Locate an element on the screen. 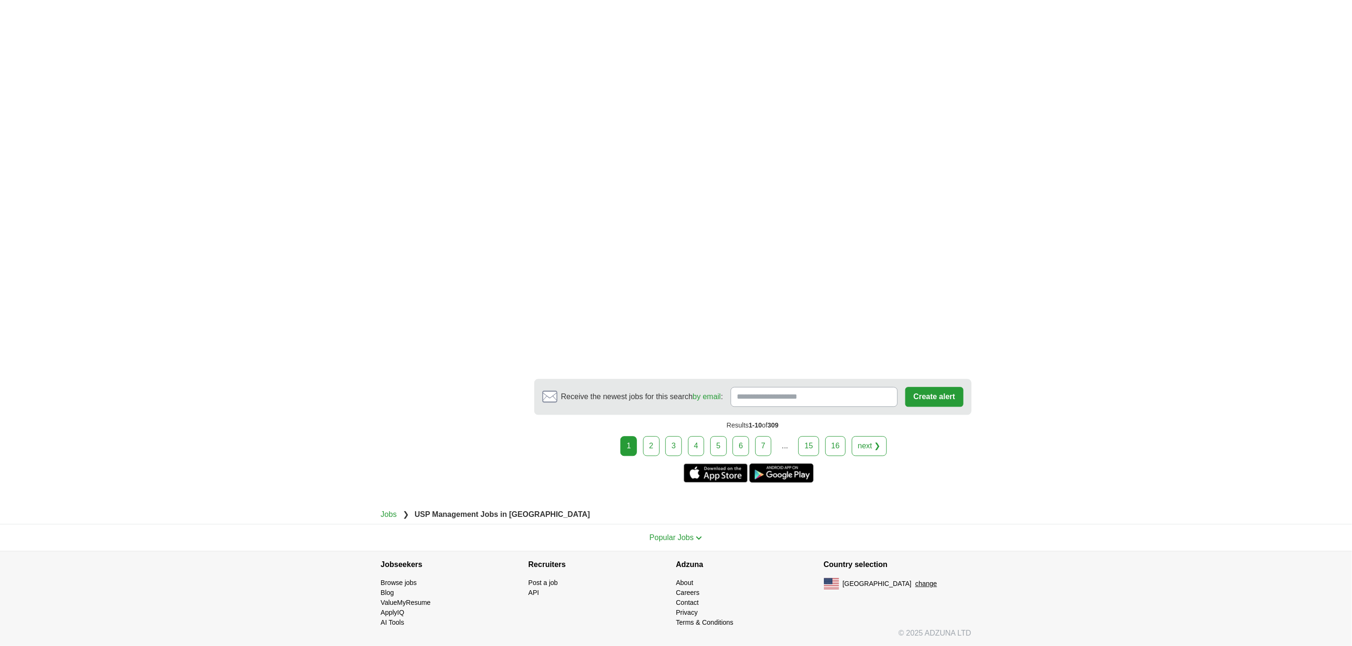 This screenshot has height=646, width=1352. a: 6 is located at coordinates (740, 446).